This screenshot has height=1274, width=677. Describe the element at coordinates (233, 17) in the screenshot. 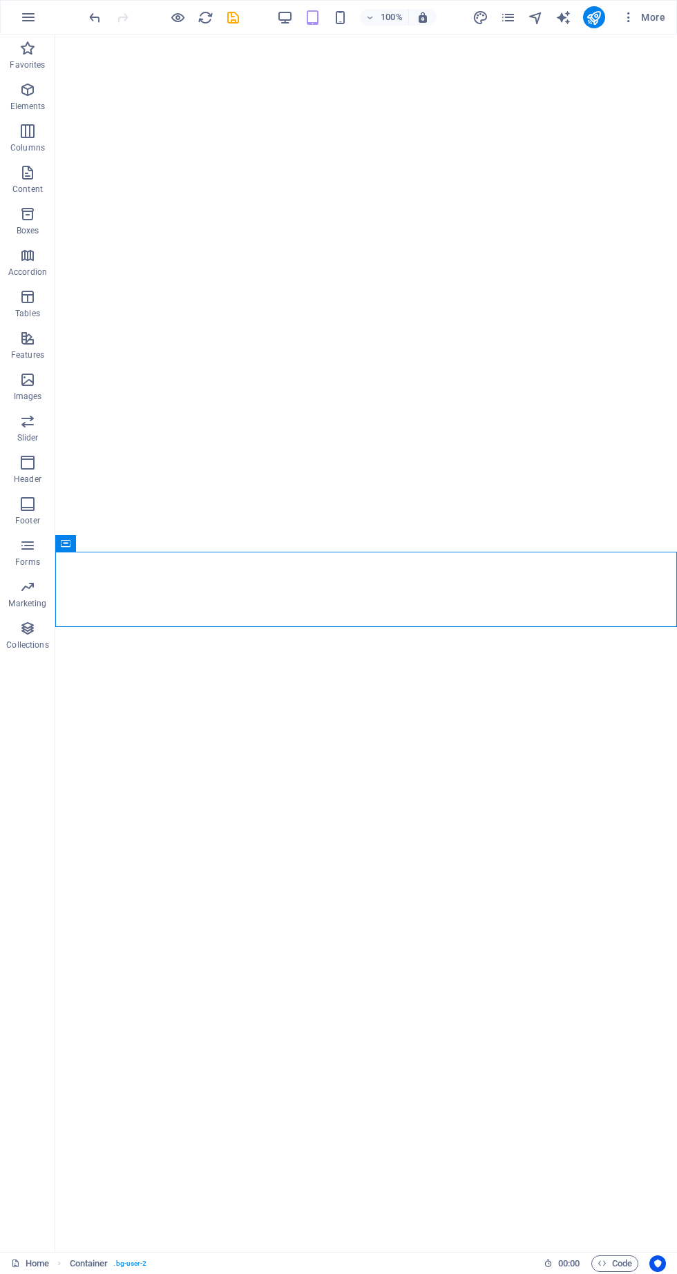

I see `i: Save (Ctrl+S)` at that location.